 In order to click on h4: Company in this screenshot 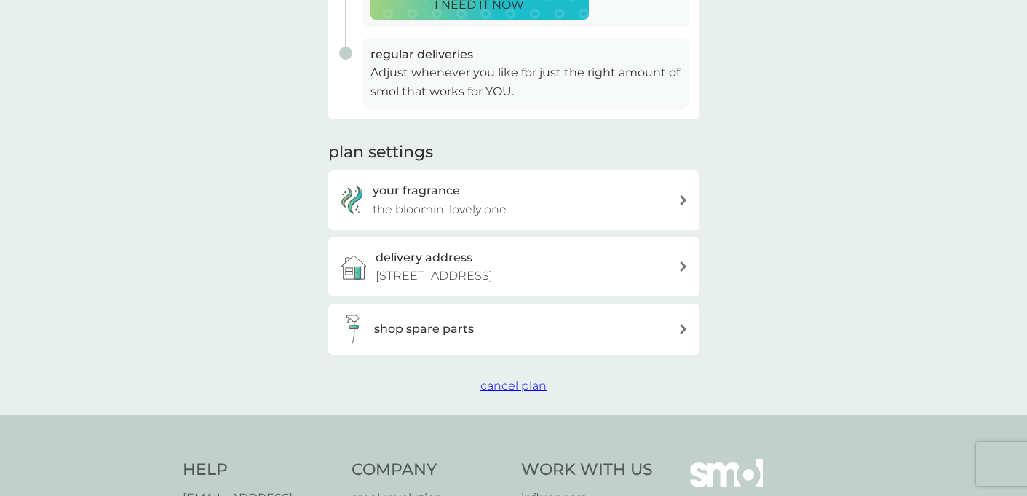, I will do `click(429, 469)`.